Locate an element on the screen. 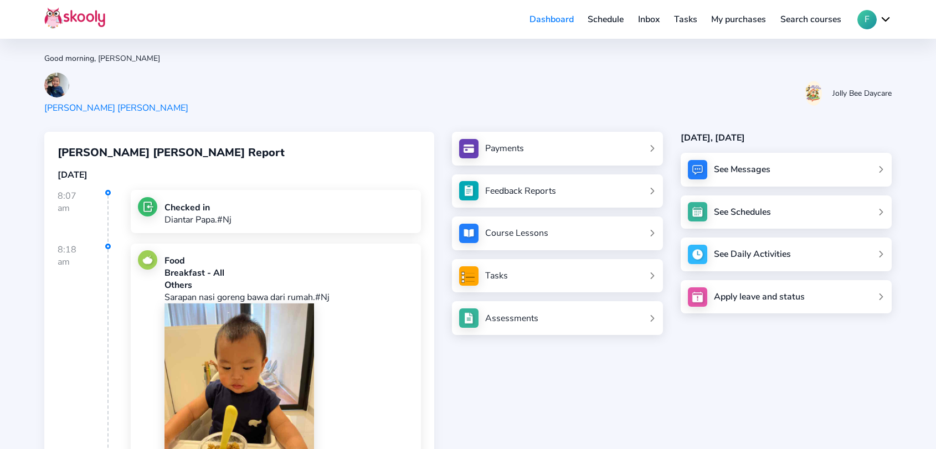 The height and width of the screenshot is (449, 936). div: See Messages is located at coordinates (742, 169).